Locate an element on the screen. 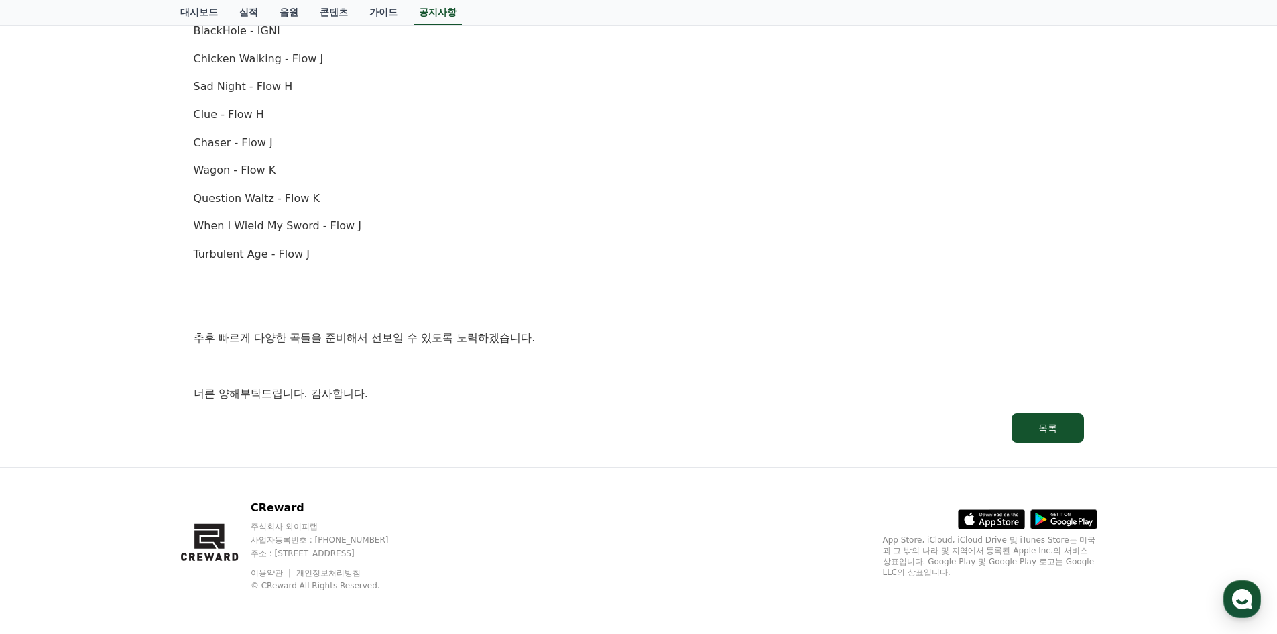 This screenshot has width=1277, height=634. p: When I Wield My Sword - Flow J is located at coordinates (639, 226).